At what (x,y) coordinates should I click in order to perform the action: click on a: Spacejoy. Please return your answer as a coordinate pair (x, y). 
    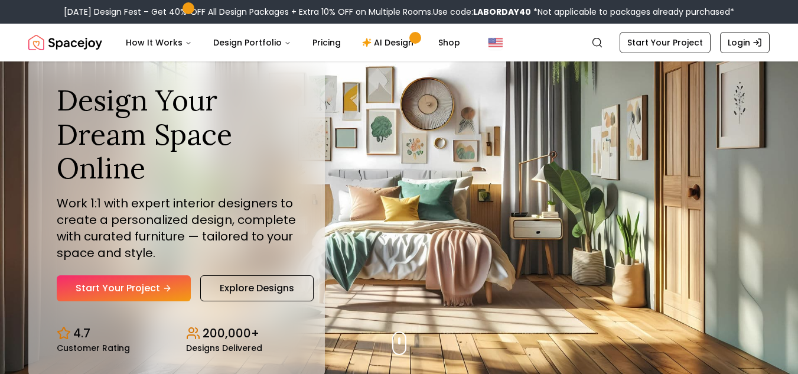
    Looking at the image, I should click on (65, 43).